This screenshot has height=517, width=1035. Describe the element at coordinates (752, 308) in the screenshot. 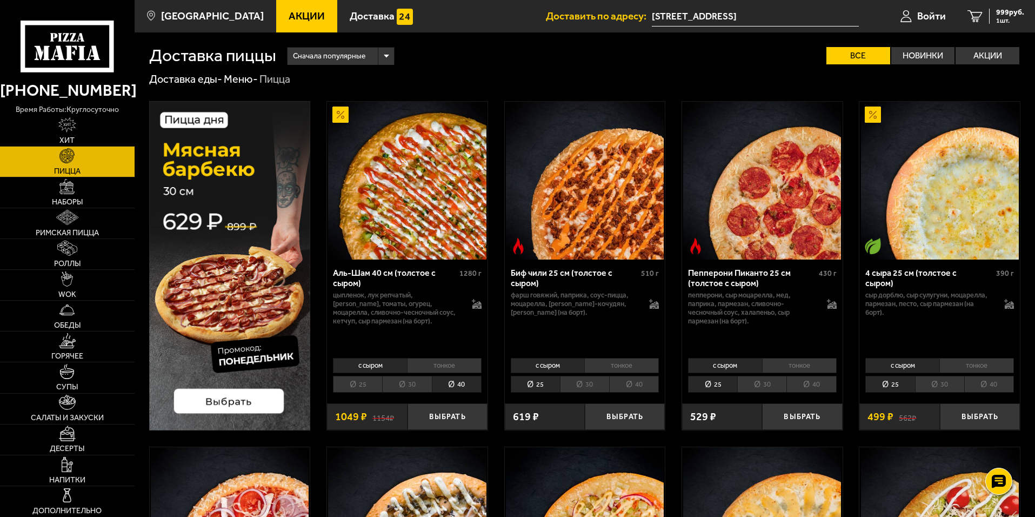

I see `p: пепперони, сыр Моцарелла, мед, паприка, пармезан, сливочно-чесночный соус, халапеньо, сыр пармеза...` at that location.